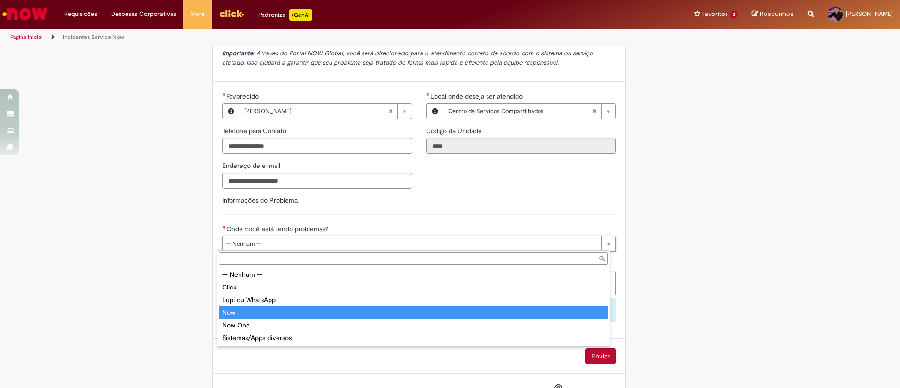 Image resolution: width=900 pixels, height=388 pixels. What do you see at coordinates (413, 312) in the screenshot?
I see `div: Now` at bounding box center [413, 312].